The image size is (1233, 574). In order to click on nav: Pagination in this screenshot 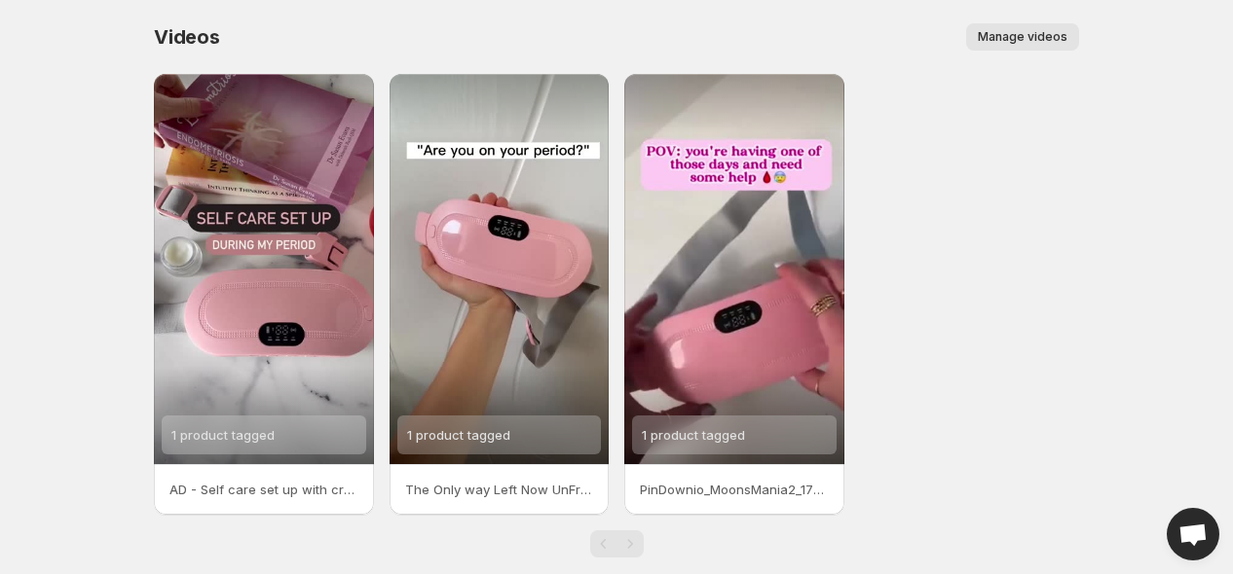, I will do `click(616, 544)`.